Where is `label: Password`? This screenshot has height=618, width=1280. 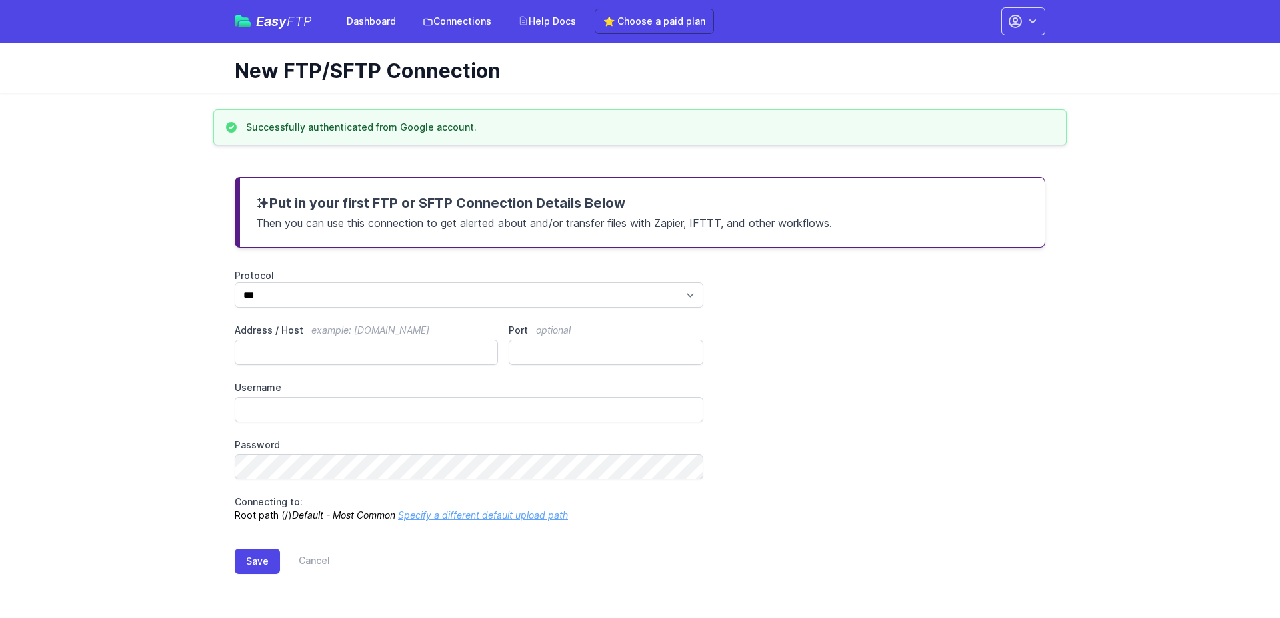
label: Password is located at coordinates (469, 445).